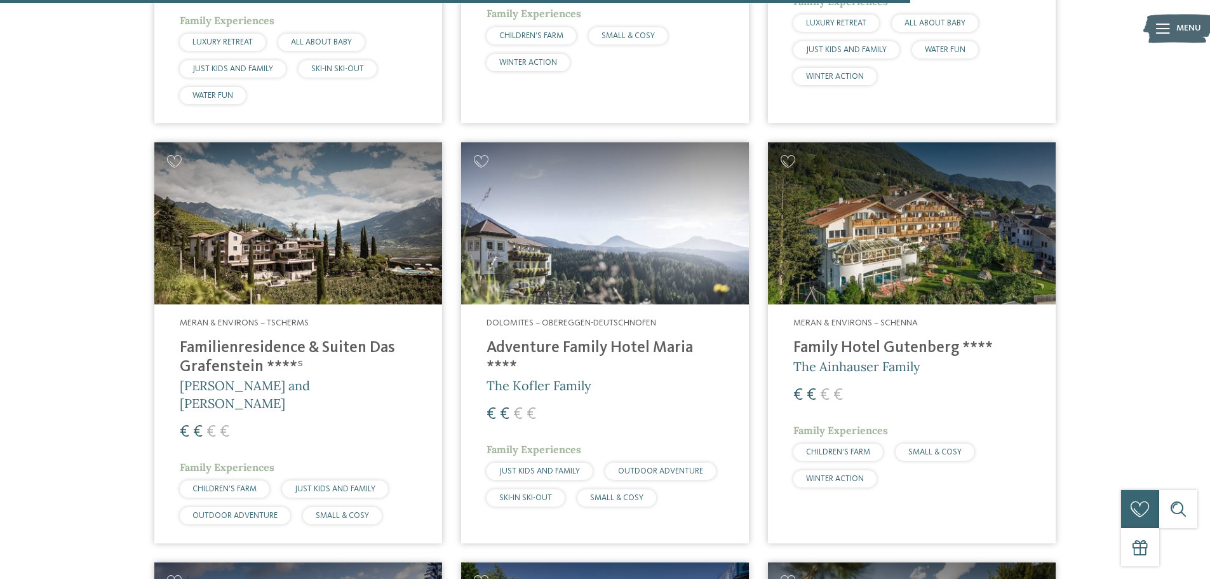 The image size is (1210, 579). Describe the element at coordinates (244, 323) in the screenshot. I see `span: Meran & Environs – Tscherms` at that location.